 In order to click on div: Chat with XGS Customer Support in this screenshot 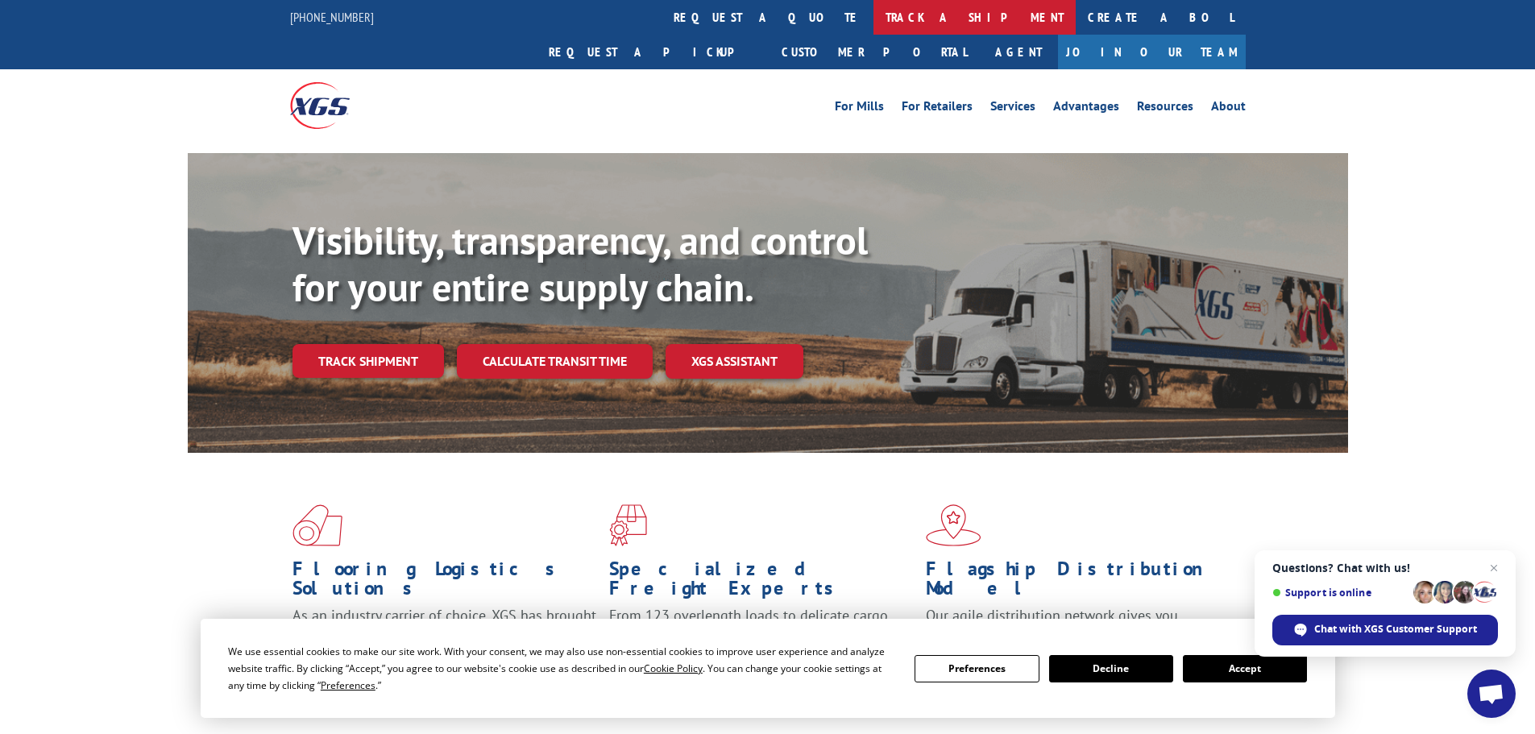, I will do `click(1385, 630)`.